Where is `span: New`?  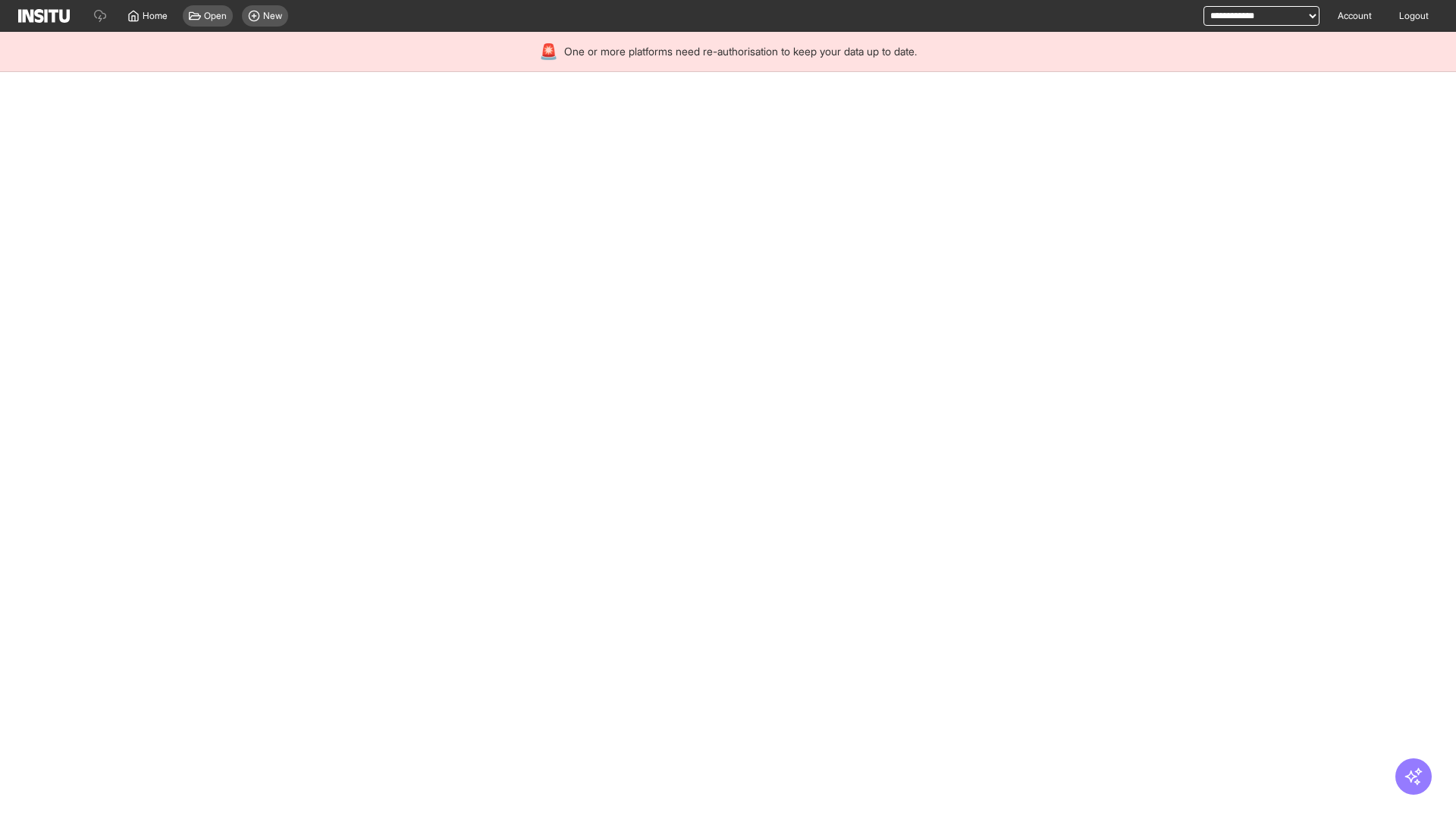 span: New is located at coordinates (272, 16).